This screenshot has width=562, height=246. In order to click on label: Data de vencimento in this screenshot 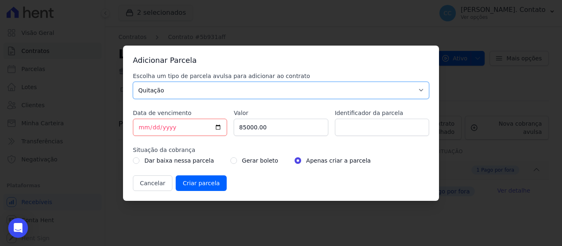, I will do `click(180, 113)`.